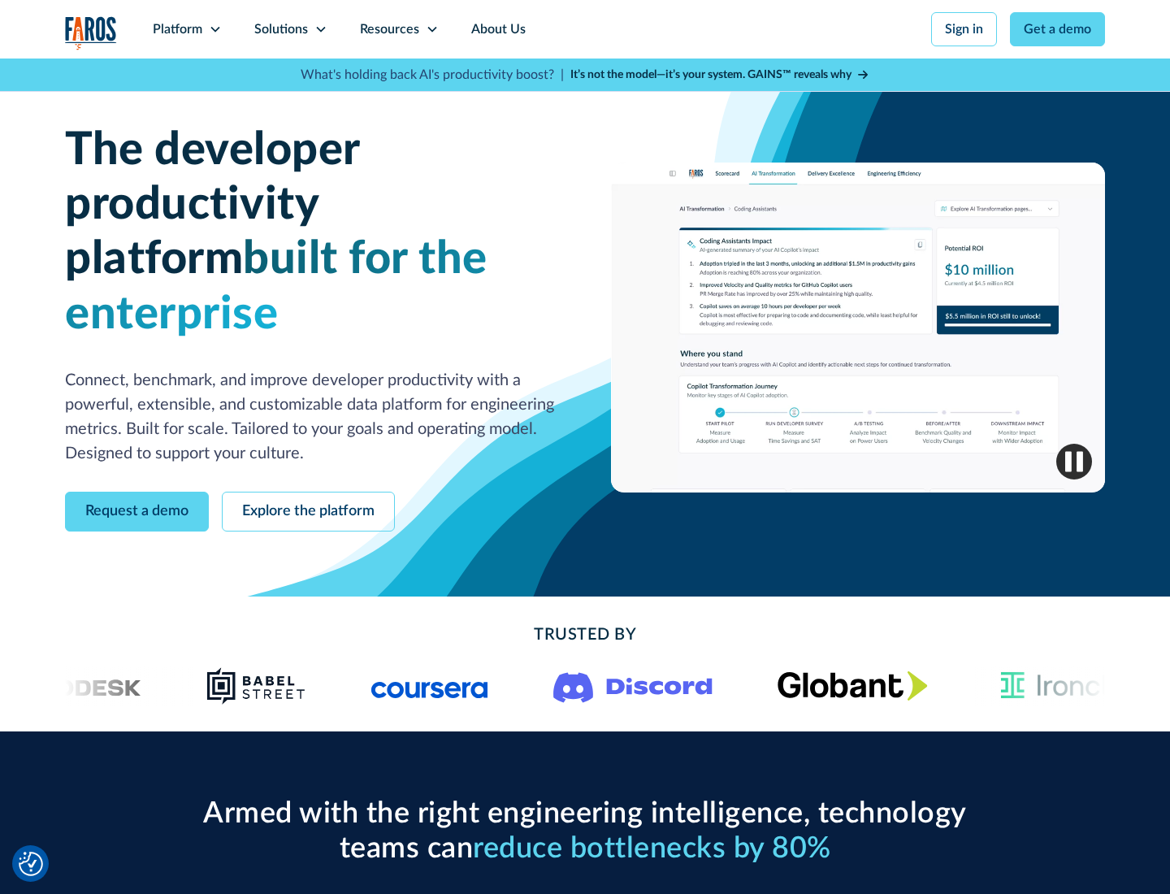 This screenshot has height=894, width=1170. I want to click on a: Request a demo, so click(137, 511).